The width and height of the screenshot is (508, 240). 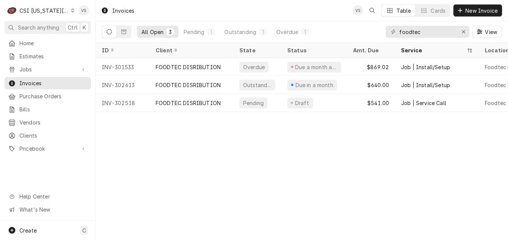 What do you see at coordinates (48, 135) in the screenshot?
I see `a: Clients` at bounding box center [48, 135].